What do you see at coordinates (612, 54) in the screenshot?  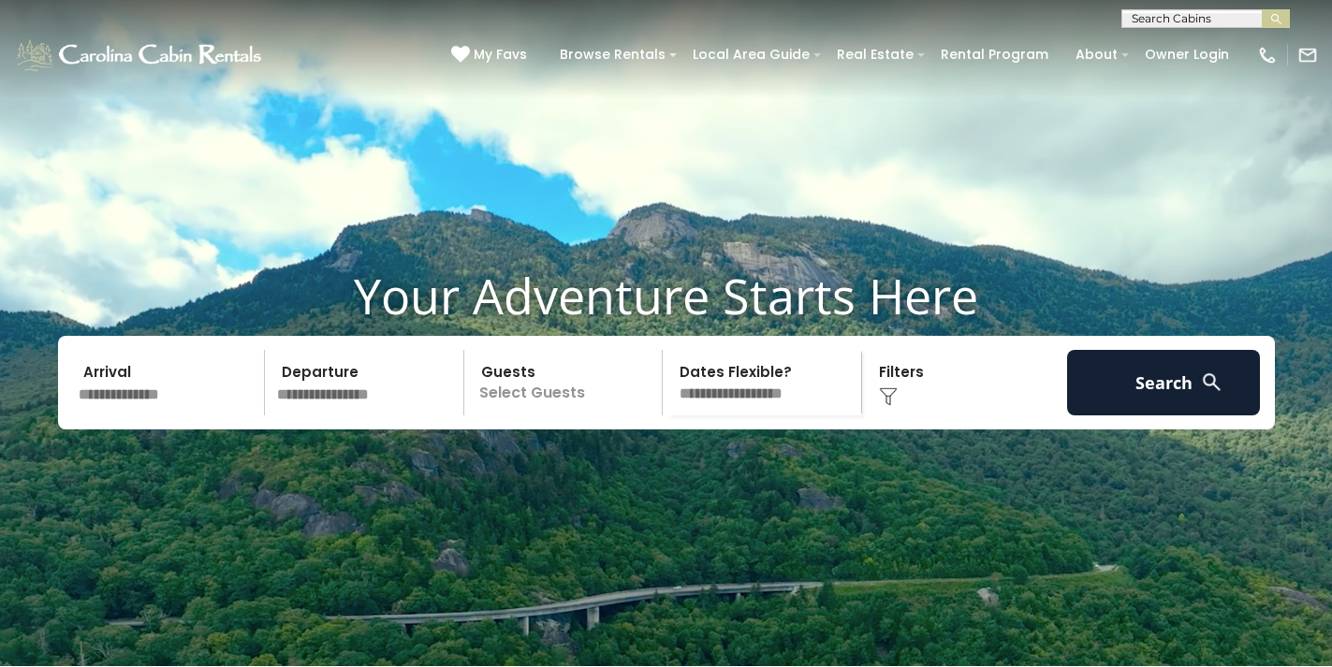 I see `a: Browse Rentals` at bounding box center [612, 54].